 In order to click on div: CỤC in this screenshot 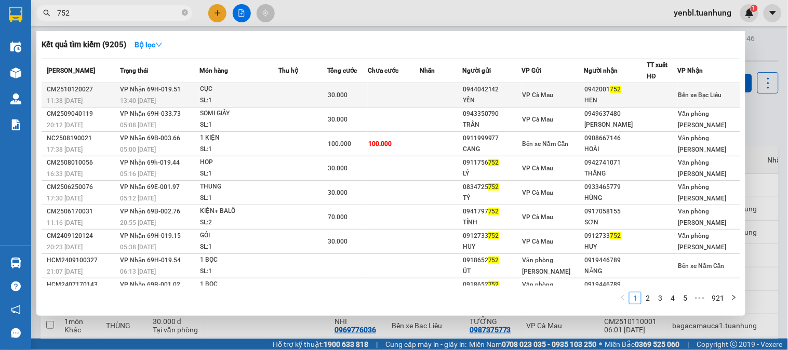, I will do `click(239, 89)`.